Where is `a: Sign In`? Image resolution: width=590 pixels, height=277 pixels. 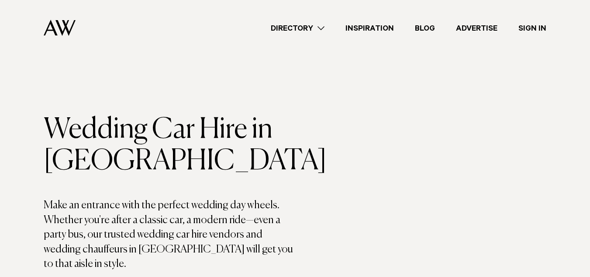 a: Sign In is located at coordinates (533, 28).